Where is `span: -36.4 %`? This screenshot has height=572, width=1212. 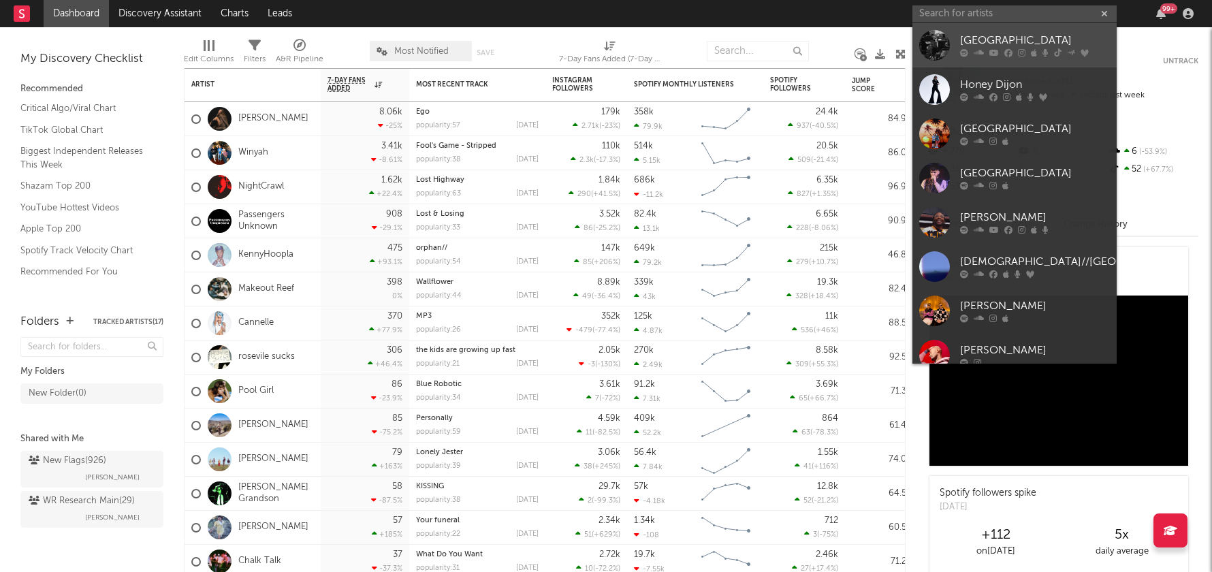
span: -36.4 % is located at coordinates (606, 296).